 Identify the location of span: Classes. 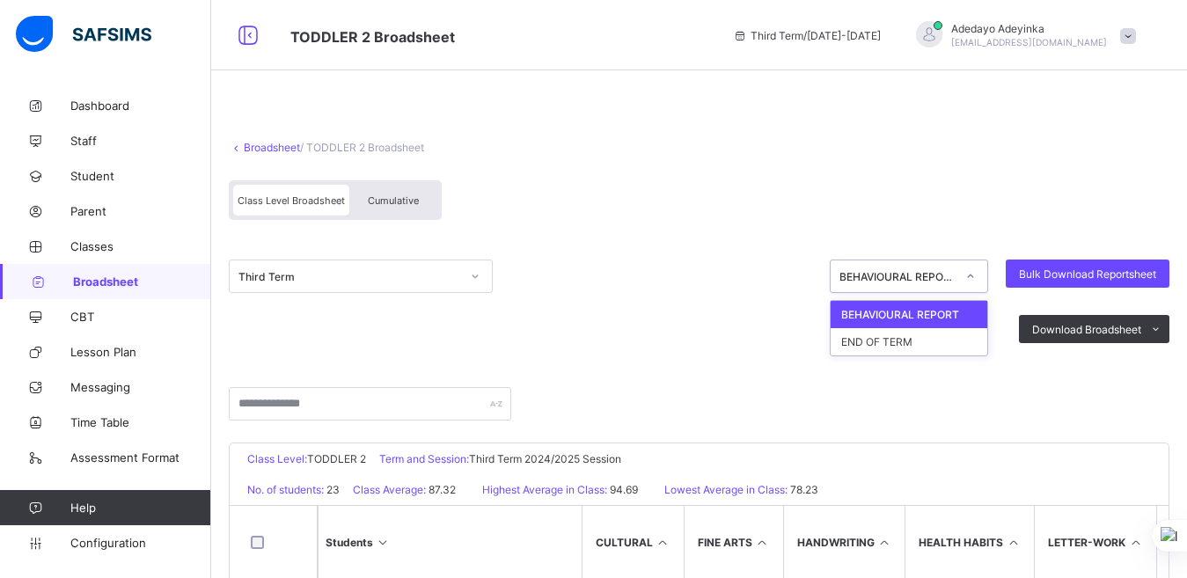
(141, 246).